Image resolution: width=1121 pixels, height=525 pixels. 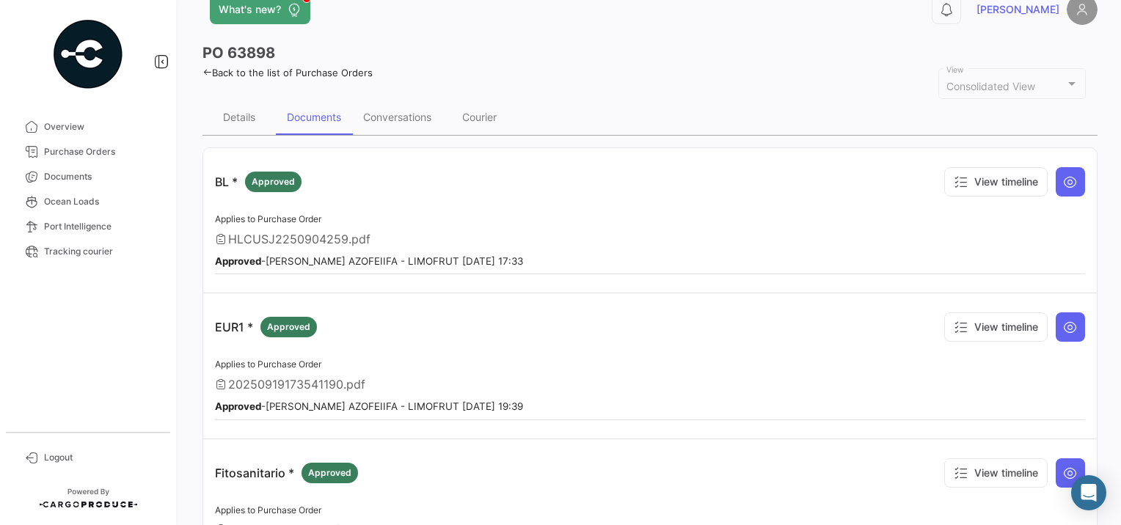 What do you see at coordinates (88, 127) in the screenshot?
I see `a: Overview` at bounding box center [88, 127].